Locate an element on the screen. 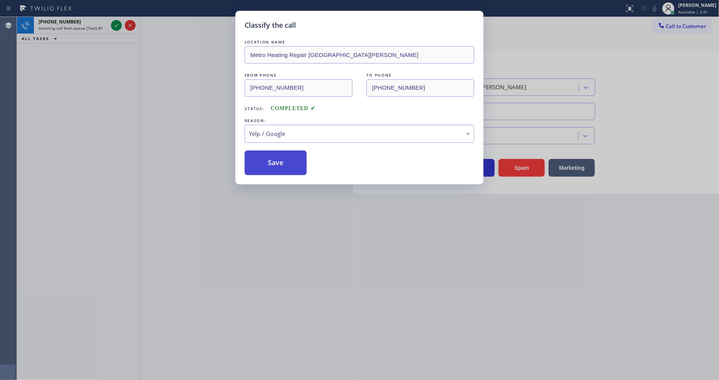  div: REASON: is located at coordinates (359, 121).